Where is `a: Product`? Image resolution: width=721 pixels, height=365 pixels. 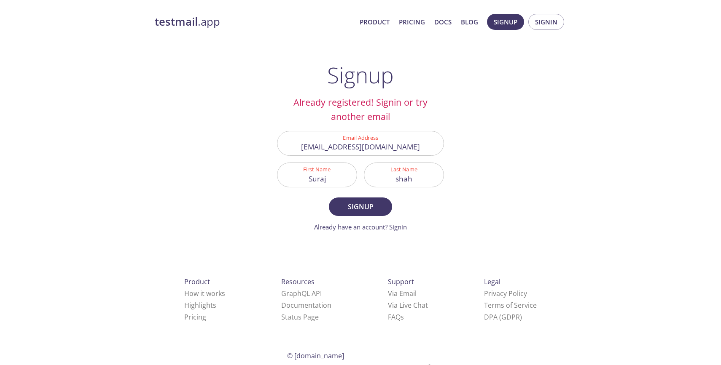
a: Product is located at coordinates (374, 22).